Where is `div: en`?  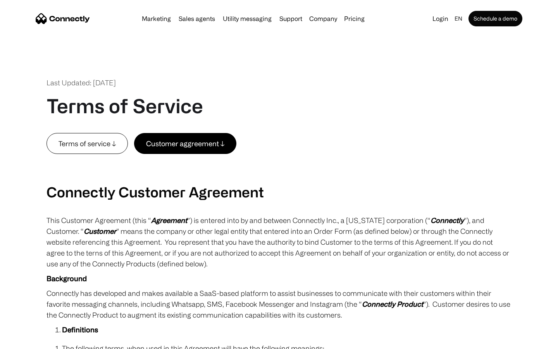 div: en is located at coordinates (458, 19).